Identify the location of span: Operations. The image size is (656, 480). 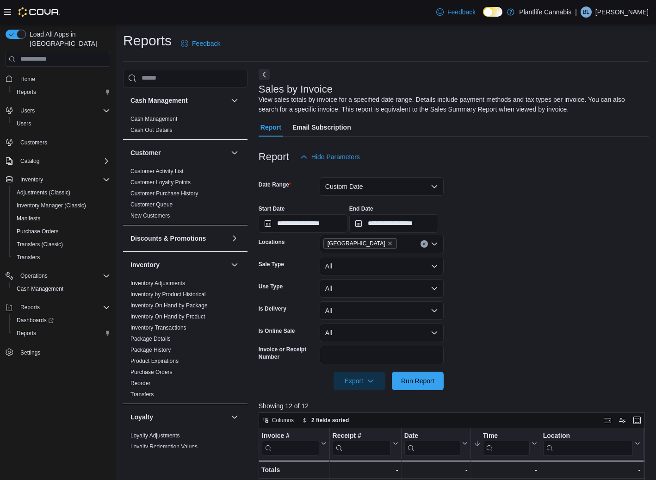
(34, 276).